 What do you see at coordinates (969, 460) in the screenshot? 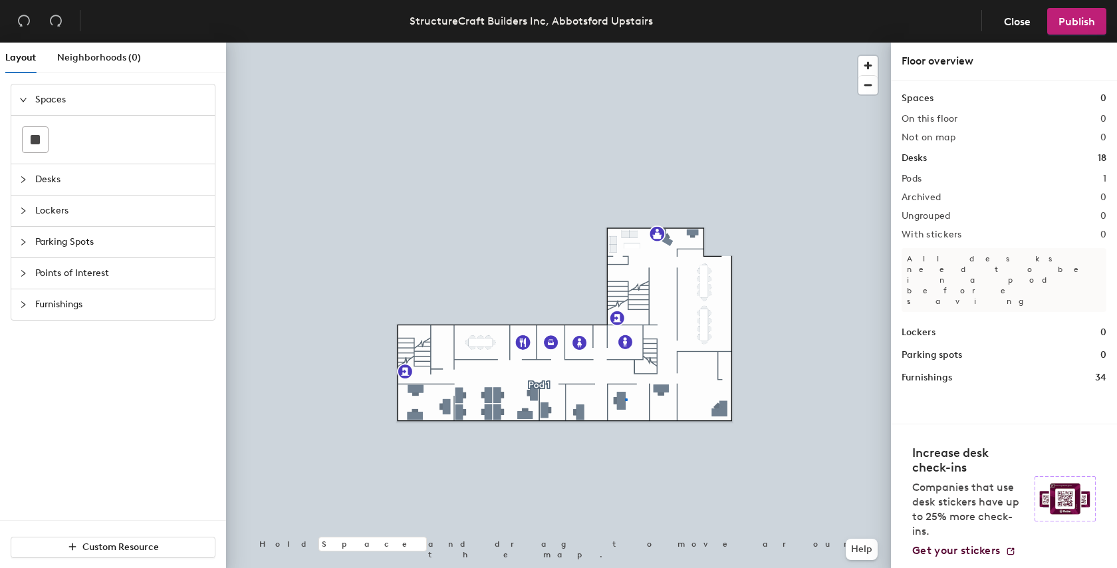
I see `h4: Increase desk check-ins` at bounding box center [969, 460].